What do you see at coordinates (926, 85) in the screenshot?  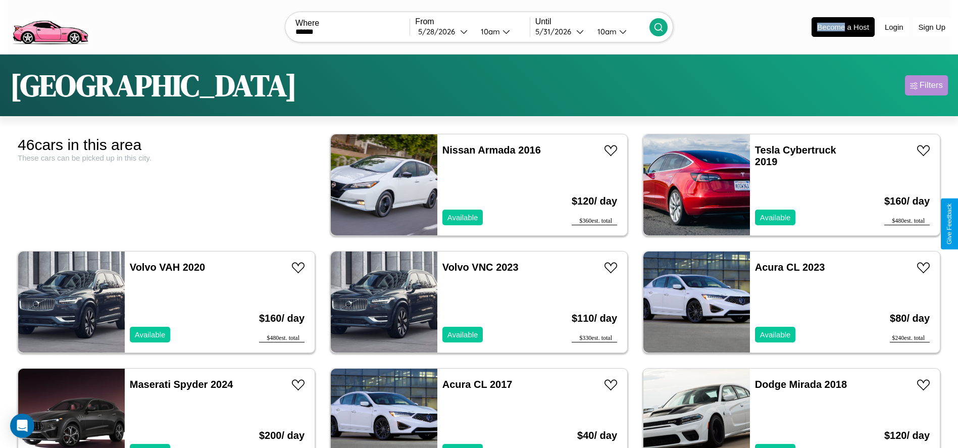 I see `button: Filters` at bounding box center [926, 85].